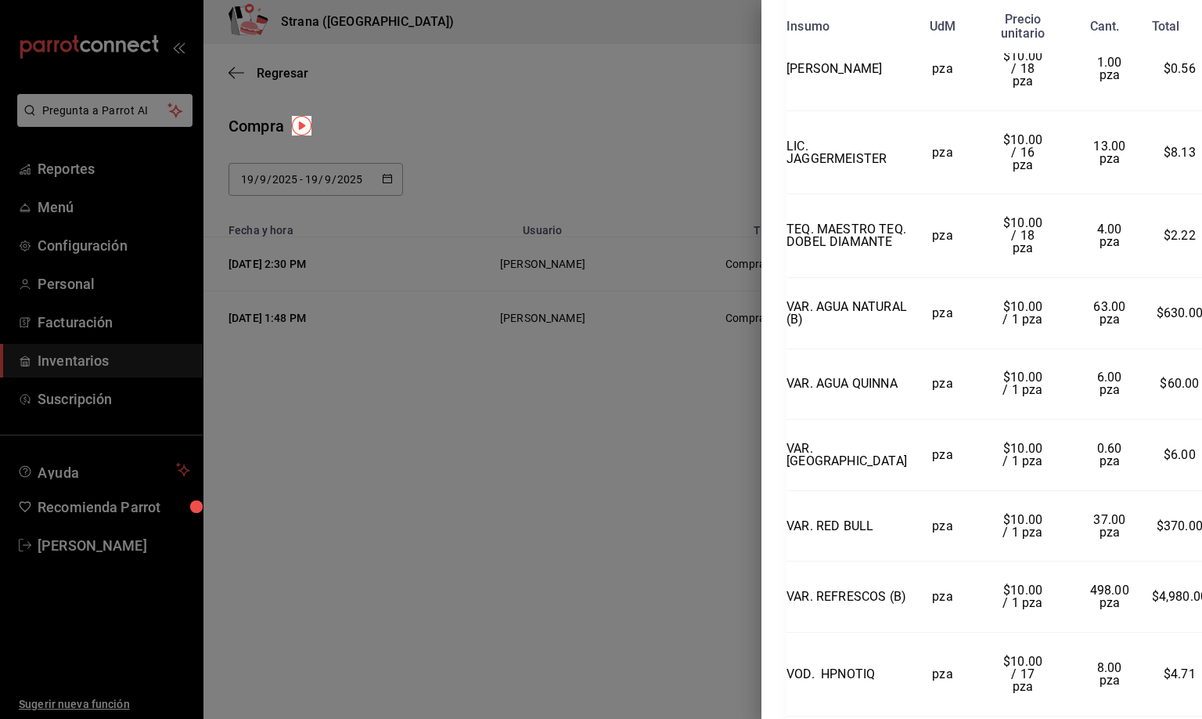  I want to click on span: $10.00 / 16 pza, so click(1025, 152).